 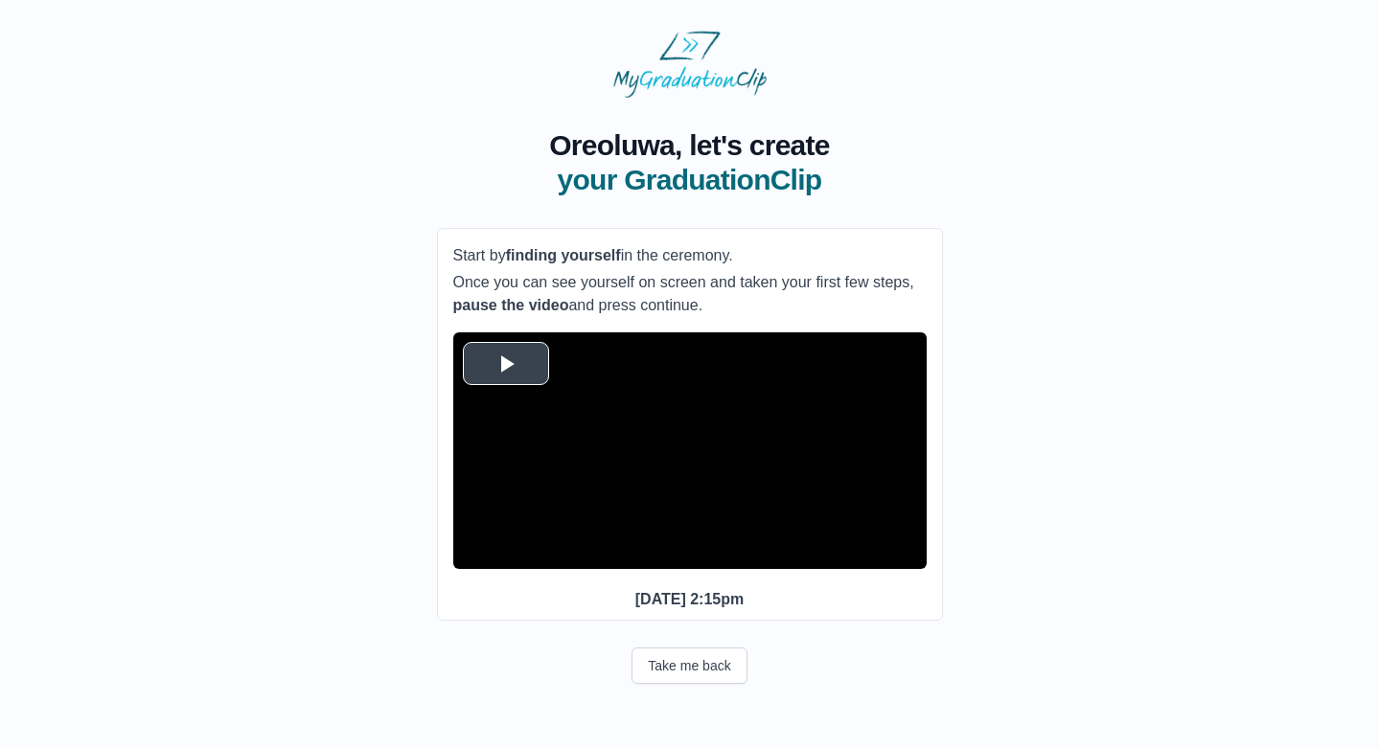 I want to click on button: Play Video, so click(x=506, y=363).